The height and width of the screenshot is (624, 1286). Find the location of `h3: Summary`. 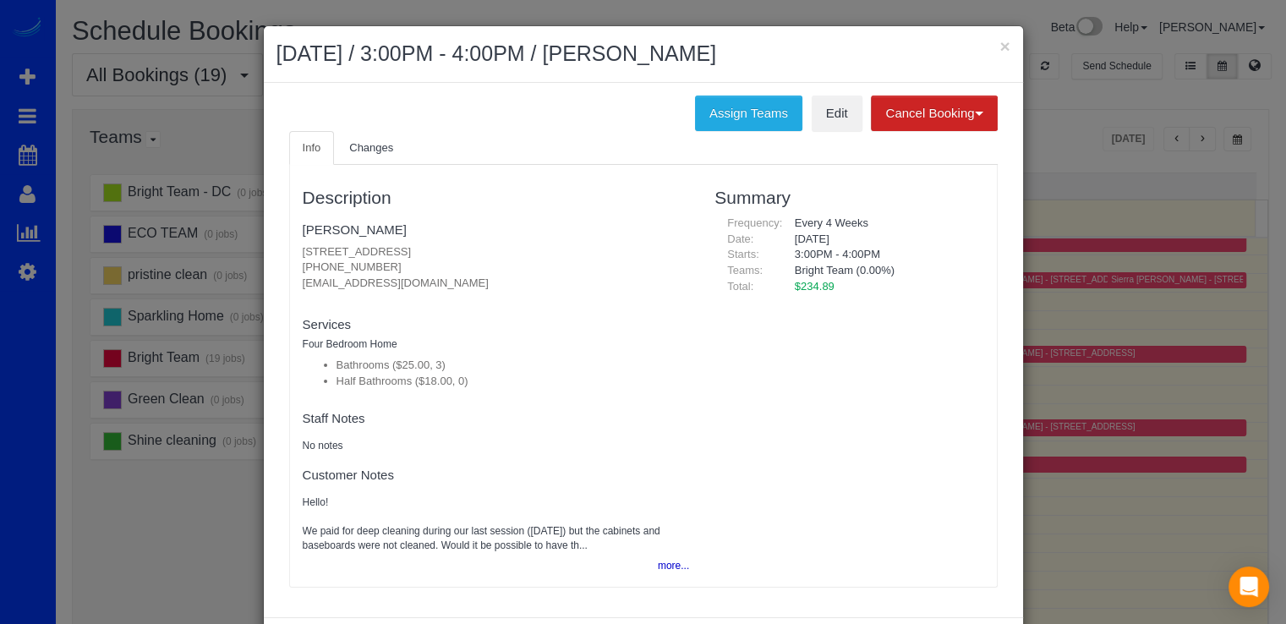

h3: Summary is located at coordinates (849, 197).